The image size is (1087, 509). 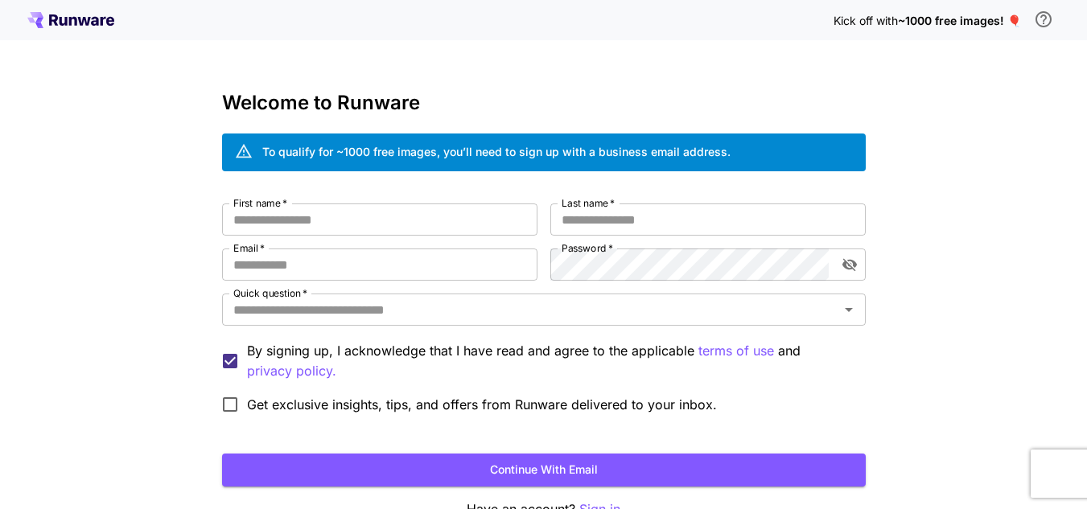 What do you see at coordinates (291, 371) in the screenshot?
I see `button: By signing up, I acknowledge that I have read and agree to the applicable terms of use and` at bounding box center [291, 371].